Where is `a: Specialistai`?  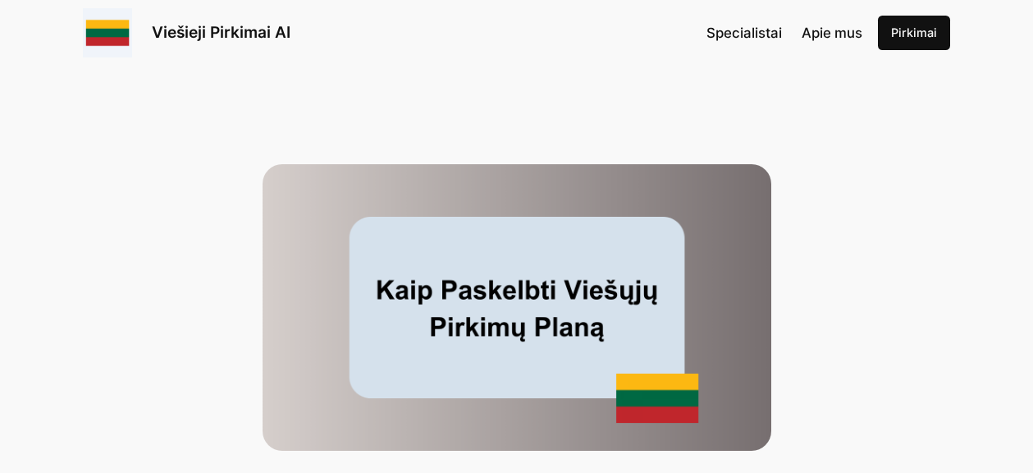 a: Specialistai is located at coordinates (744, 33).